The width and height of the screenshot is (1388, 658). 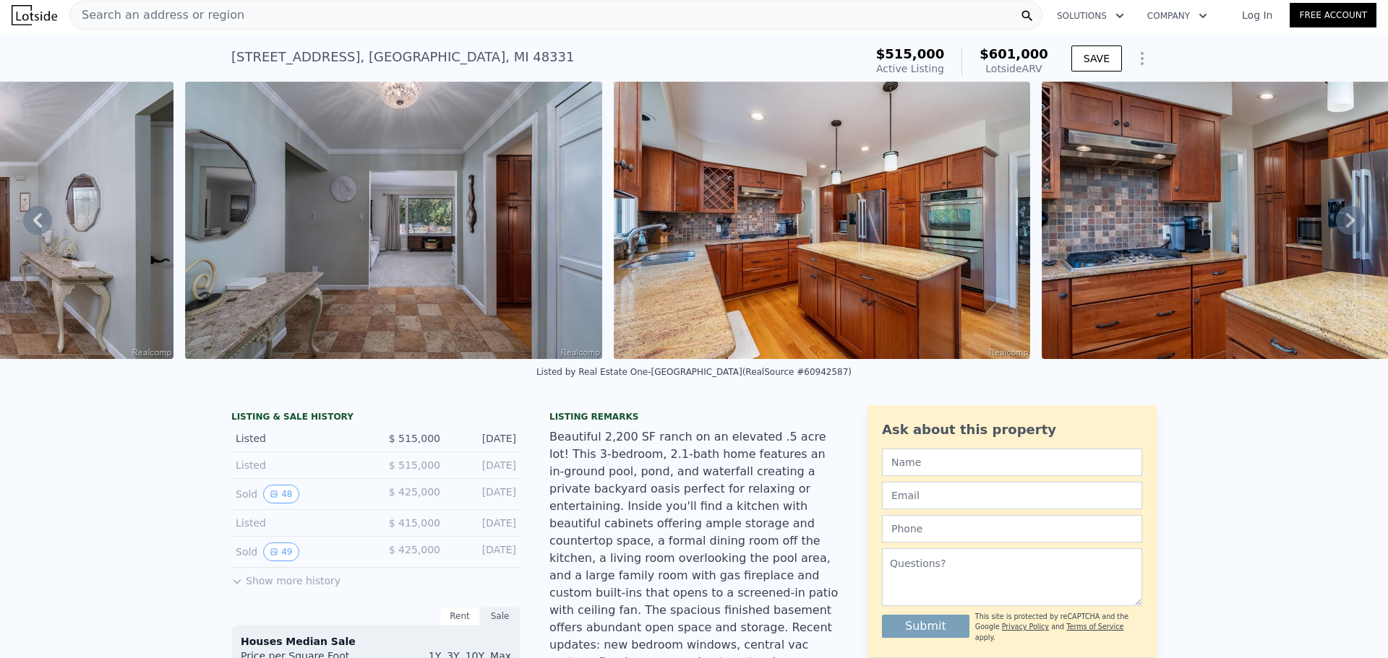 What do you see at coordinates (1142, 59) in the screenshot?
I see `button: Show Options` at bounding box center [1142, 59].